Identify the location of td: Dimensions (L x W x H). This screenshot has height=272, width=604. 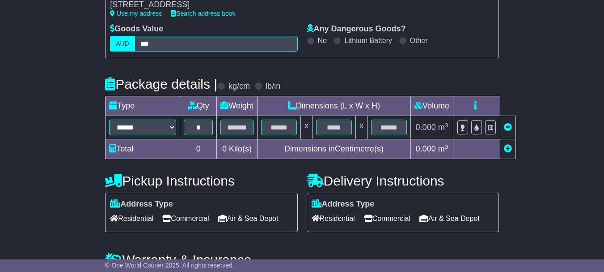
(334, 106).